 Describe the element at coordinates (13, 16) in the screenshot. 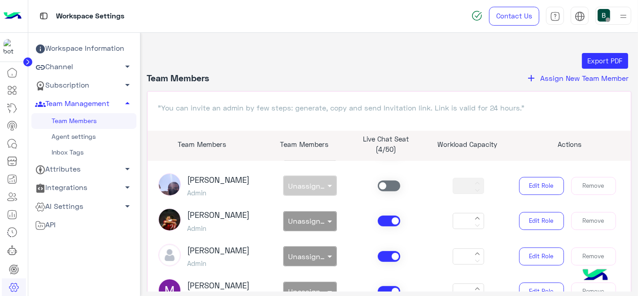

I see `img: Logo` at that location.